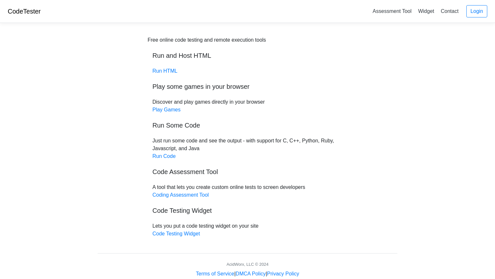 This screenshot has height=279, width=495. What do you see at coordinates (248, 264) in the screenshot?
I see `div: AcidWorx, LLC © 2024` at bounding box center [248, 264].